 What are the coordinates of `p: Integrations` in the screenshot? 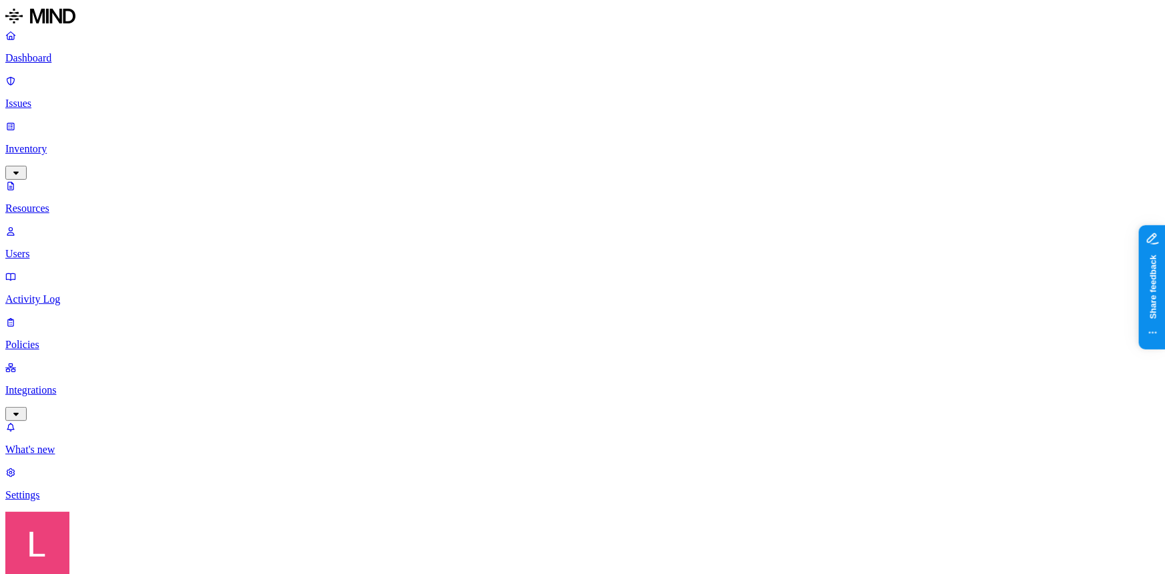 It's located at (582, 390).